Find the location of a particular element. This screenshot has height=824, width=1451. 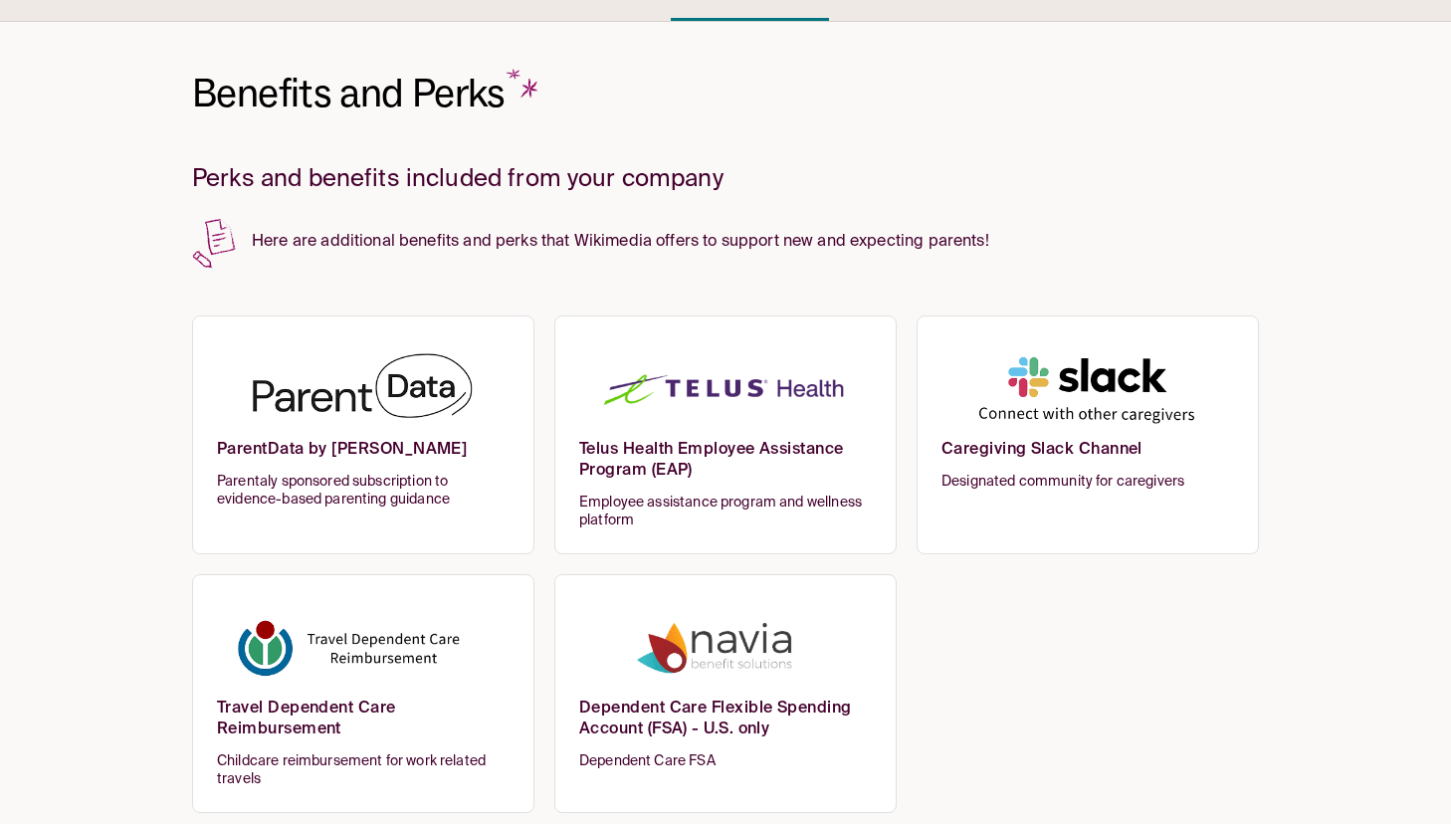

h6: Dependent Care Flexible Spending Account (FSA) - U.S. only is located at coordinates (725, 725).